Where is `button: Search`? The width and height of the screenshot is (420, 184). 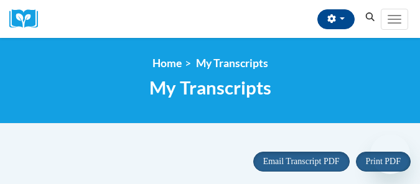
button: Search is located at coordinates (370, 17).